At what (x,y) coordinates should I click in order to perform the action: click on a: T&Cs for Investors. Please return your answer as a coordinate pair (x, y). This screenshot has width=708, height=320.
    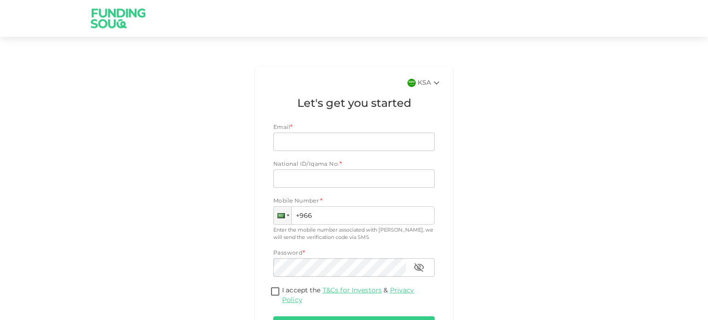
    Looking at the image, I should click on (352, 291).